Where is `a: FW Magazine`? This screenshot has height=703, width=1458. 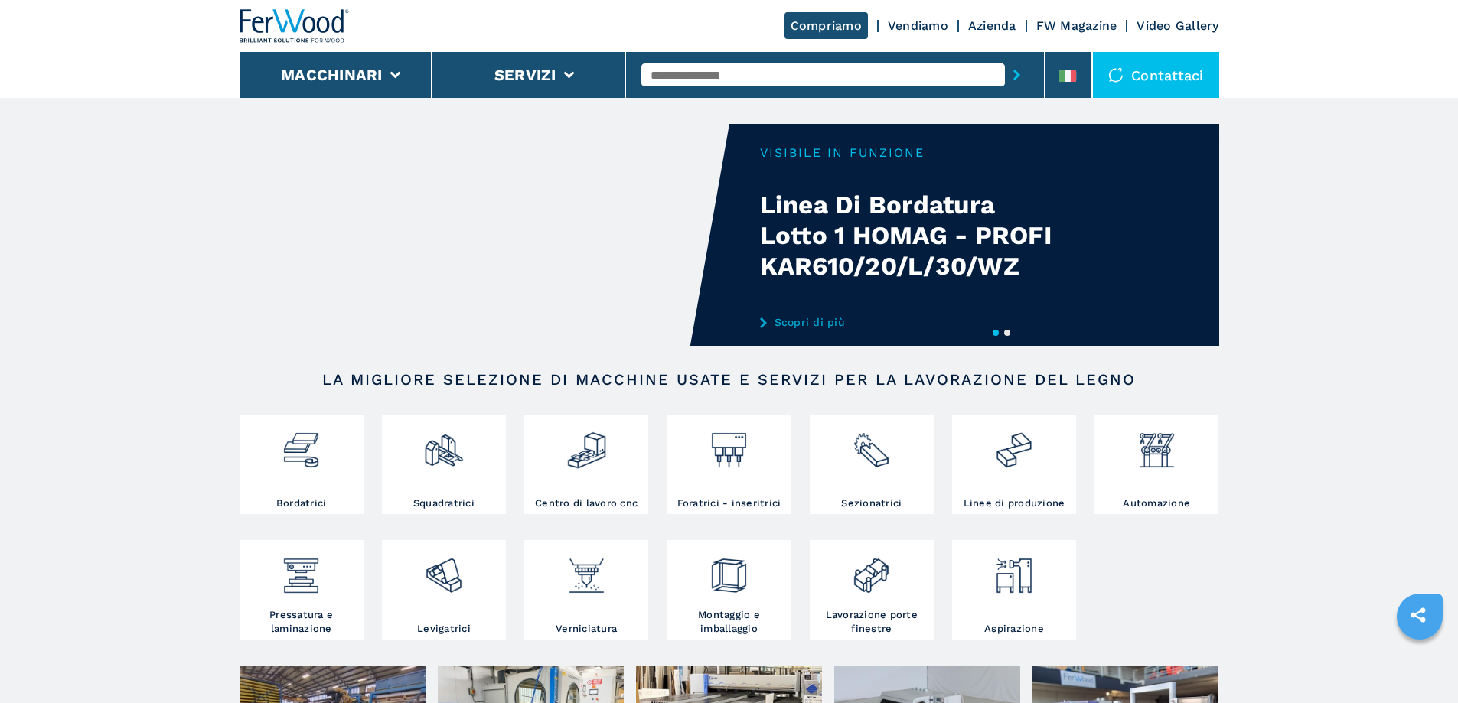
a: FW Magazine is located at coordinates (1077, 25).